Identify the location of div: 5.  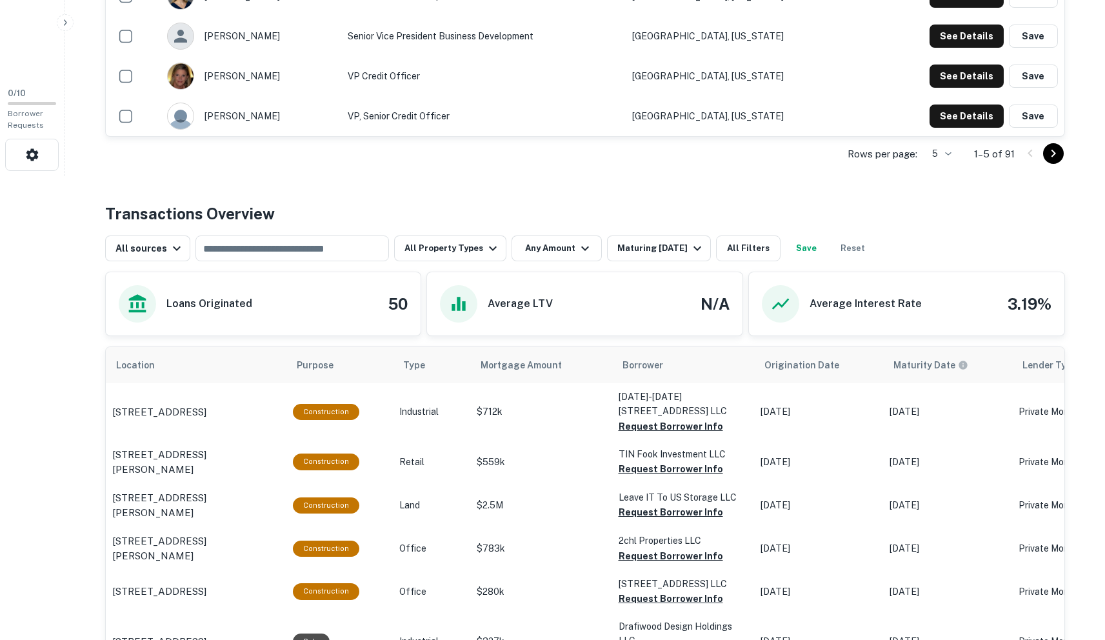
(938, 154).